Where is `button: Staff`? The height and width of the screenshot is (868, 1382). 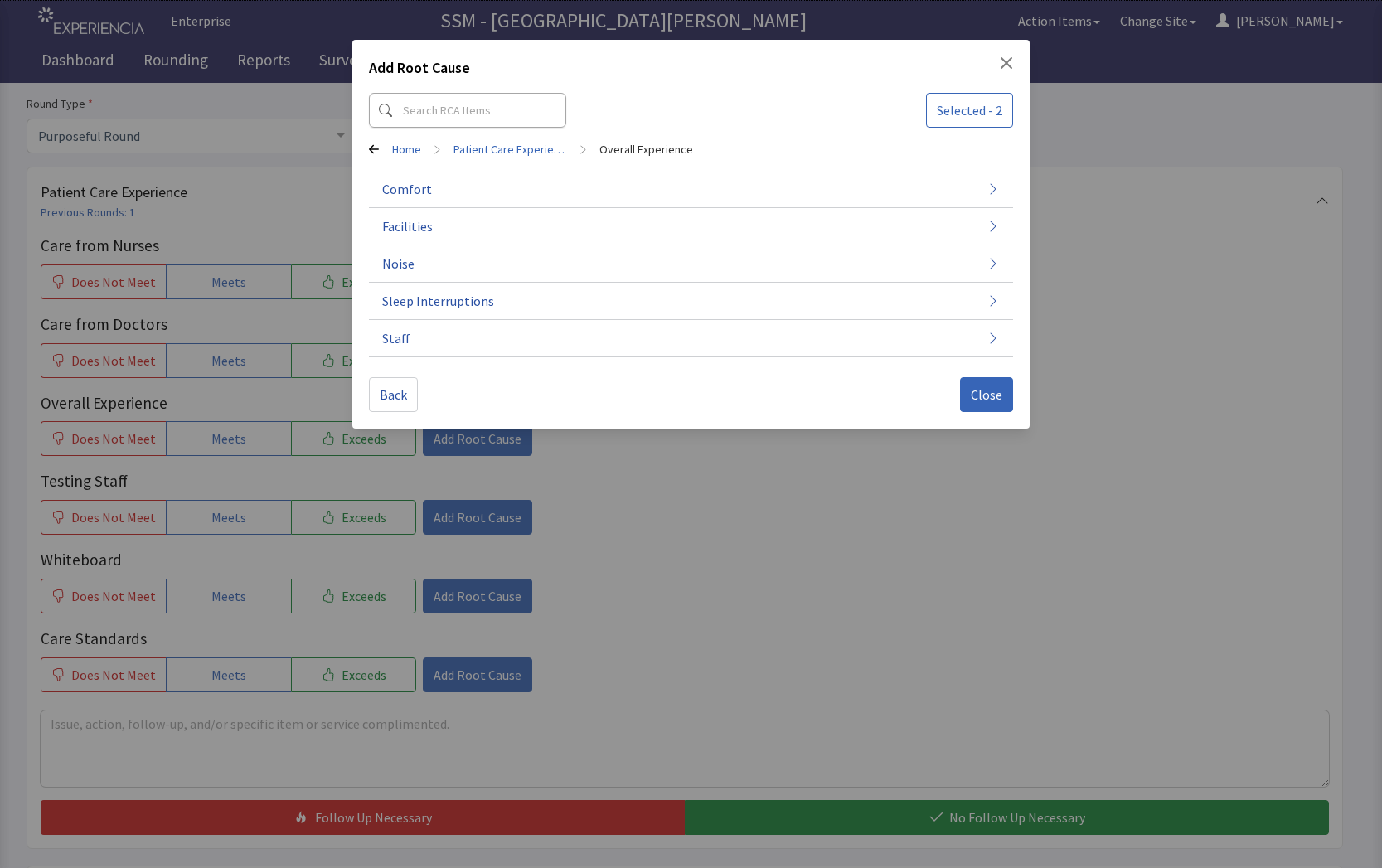 button: Staff is located at coordinates (691, 338).